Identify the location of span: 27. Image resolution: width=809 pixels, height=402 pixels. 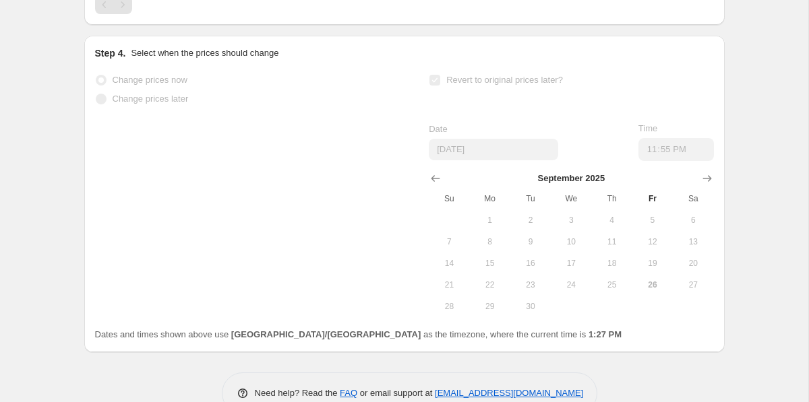
(693, 285).